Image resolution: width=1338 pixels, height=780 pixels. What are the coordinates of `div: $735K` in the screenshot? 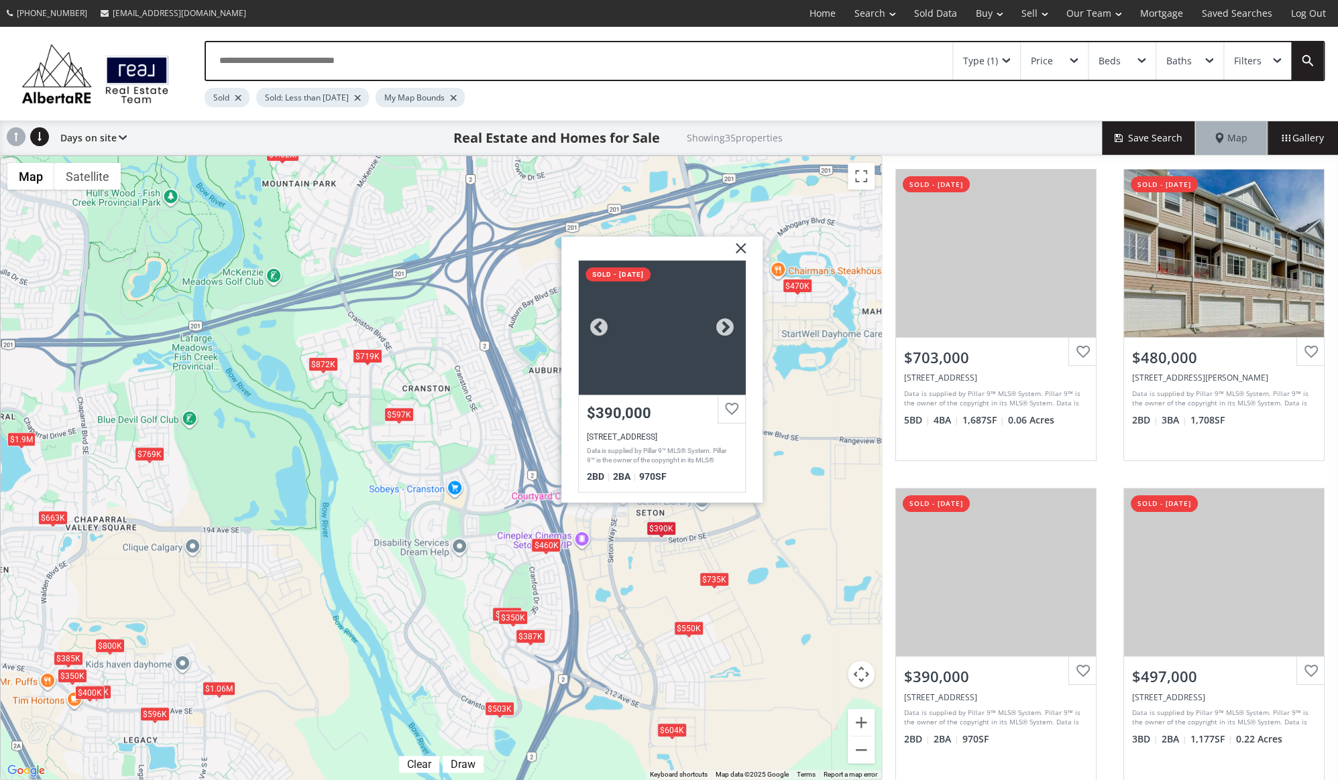 It's located at (713, 579).